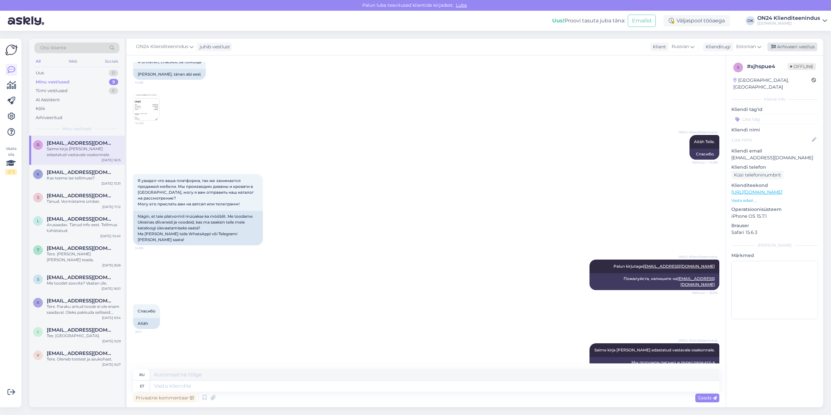  What do you see at coordinates (169, 62) in the screenshot?
I see `span: Я оплатил, спасибо за помощь` at bounding box center [169, 62].